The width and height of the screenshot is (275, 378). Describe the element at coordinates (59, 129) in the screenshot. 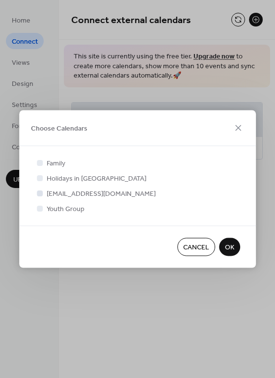

I see `span: Choose Calendars` at that location.